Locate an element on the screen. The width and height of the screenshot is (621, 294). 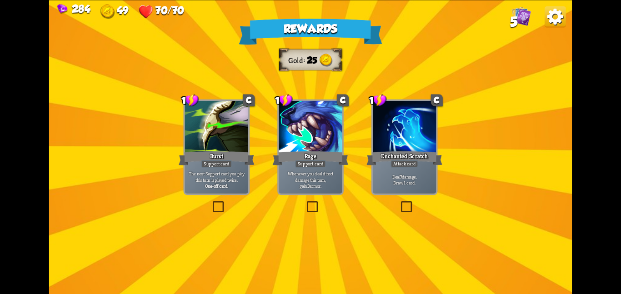
p: Deal damage. Draw 1 card. is located at coordinates (405, 179).